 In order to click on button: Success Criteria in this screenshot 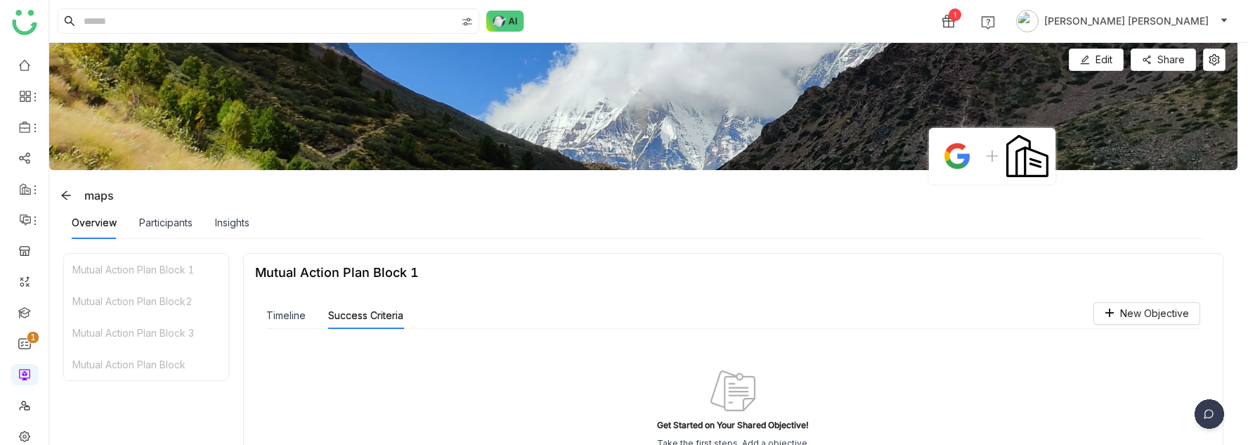, I will do `click(365, 315)`.